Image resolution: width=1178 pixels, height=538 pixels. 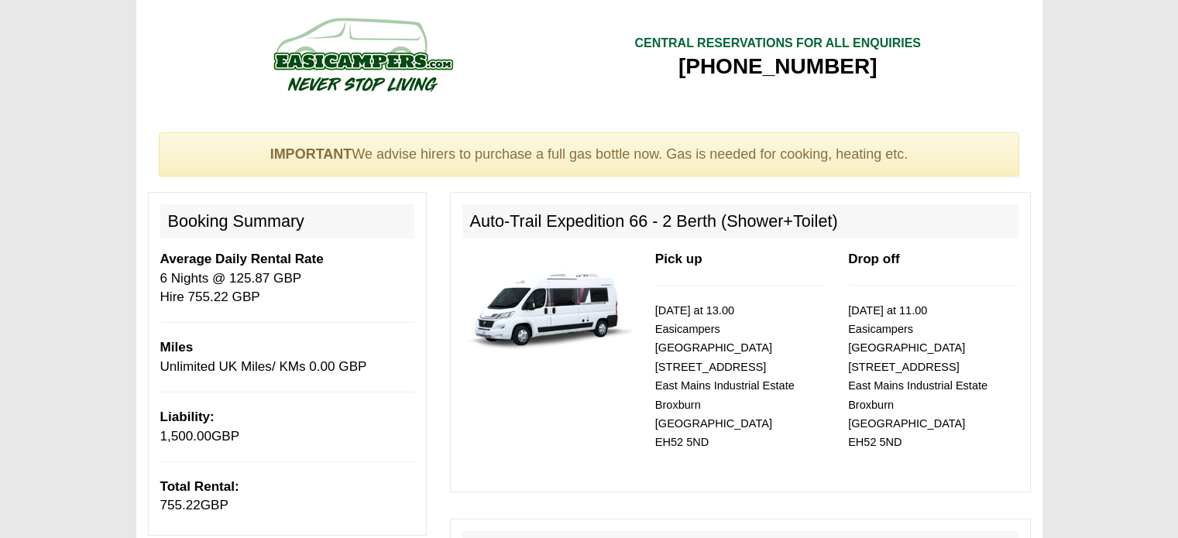 What do you see at coordinates (200, 487) in the screenshot?
I see `b: Total Rental:` at bounding box center [200, 487].